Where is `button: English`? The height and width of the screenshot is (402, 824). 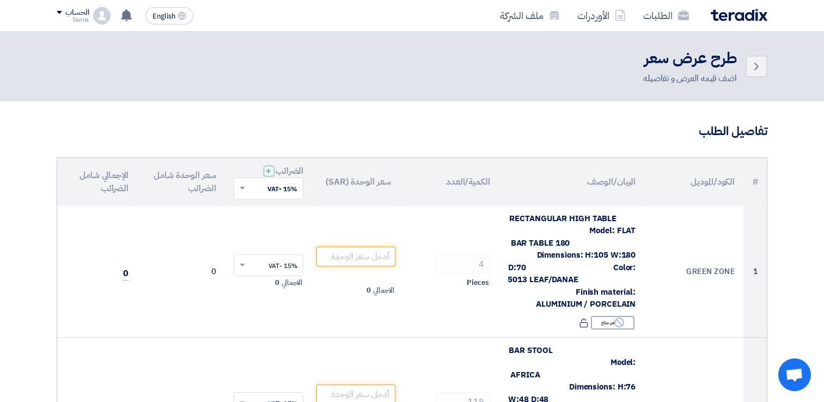 button: English is located at coordinates (169, 16).